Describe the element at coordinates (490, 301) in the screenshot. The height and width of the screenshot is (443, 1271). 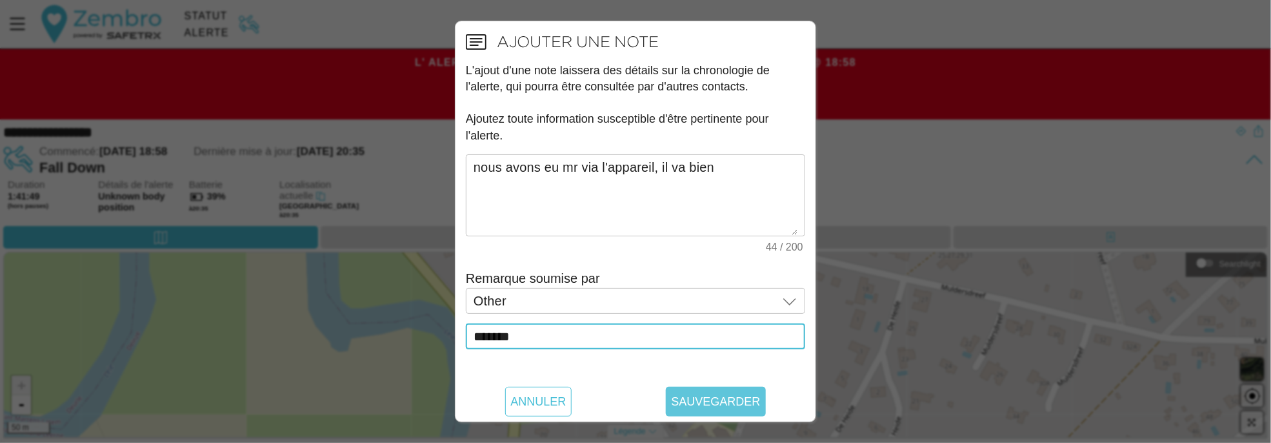
I see `span: Other` at that location.